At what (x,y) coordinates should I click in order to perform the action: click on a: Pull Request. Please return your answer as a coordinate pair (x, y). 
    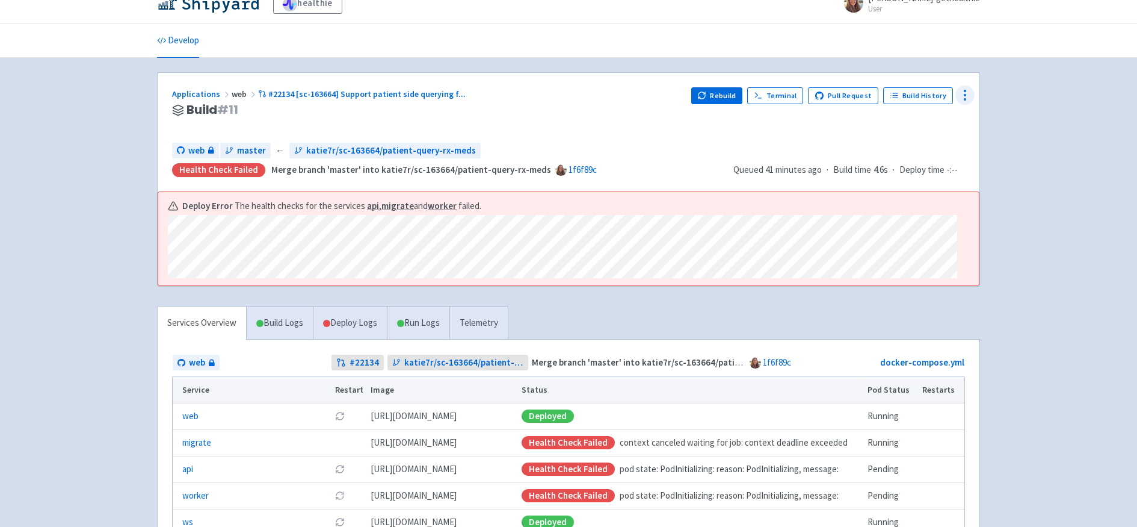
    Looking at the image, I should click on (843, 96).